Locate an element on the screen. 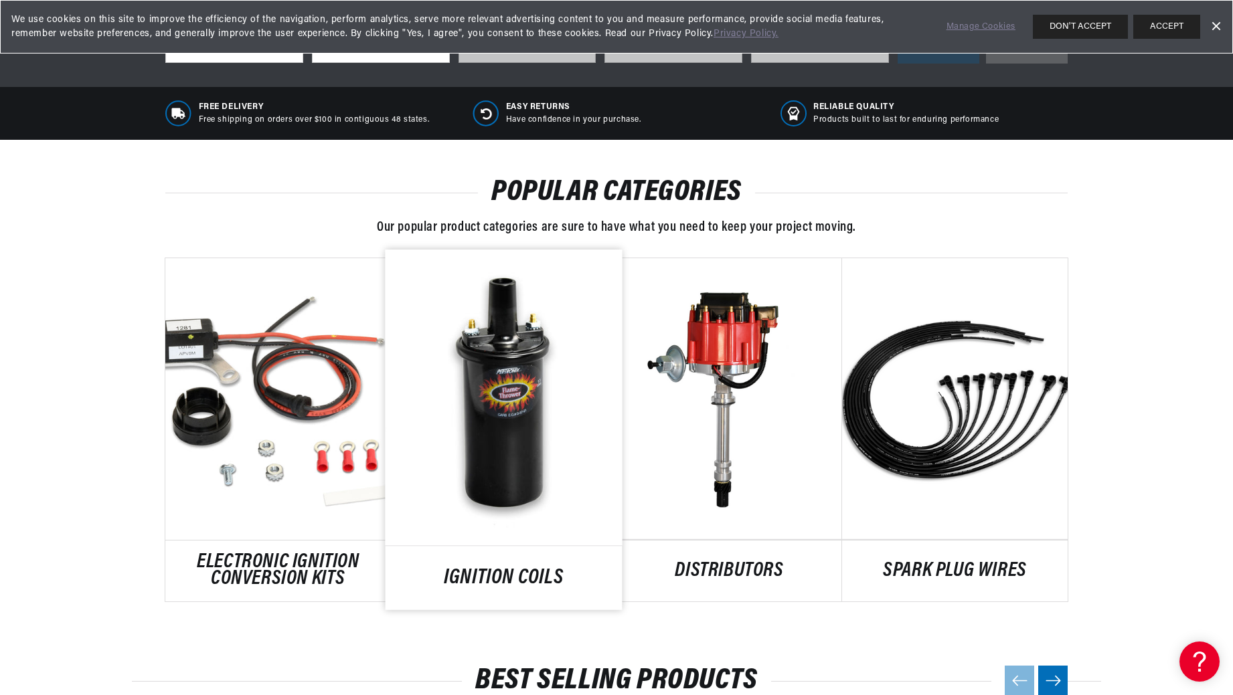  p: Products built to last for enduring performance is located at coordinates (905, 120).